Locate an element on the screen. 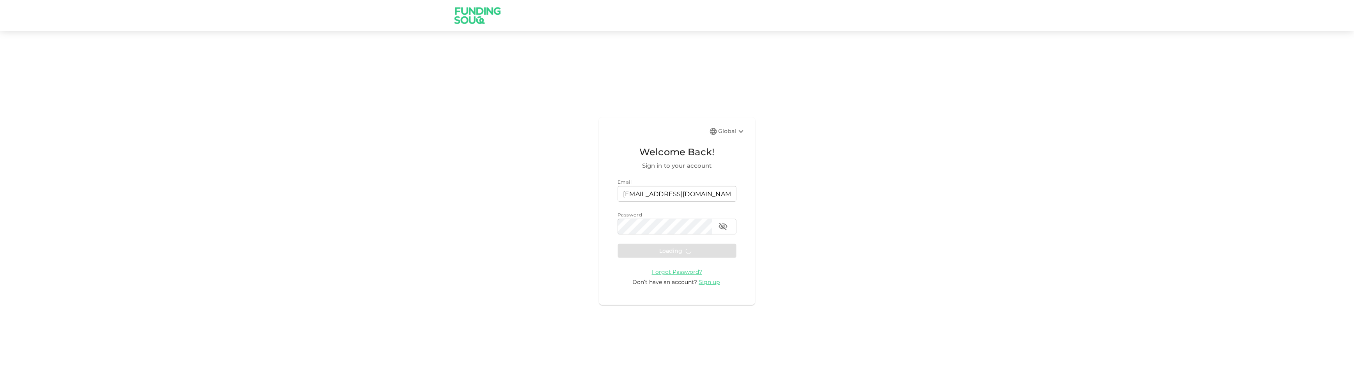  input: password is located at coordinates (665, 227).